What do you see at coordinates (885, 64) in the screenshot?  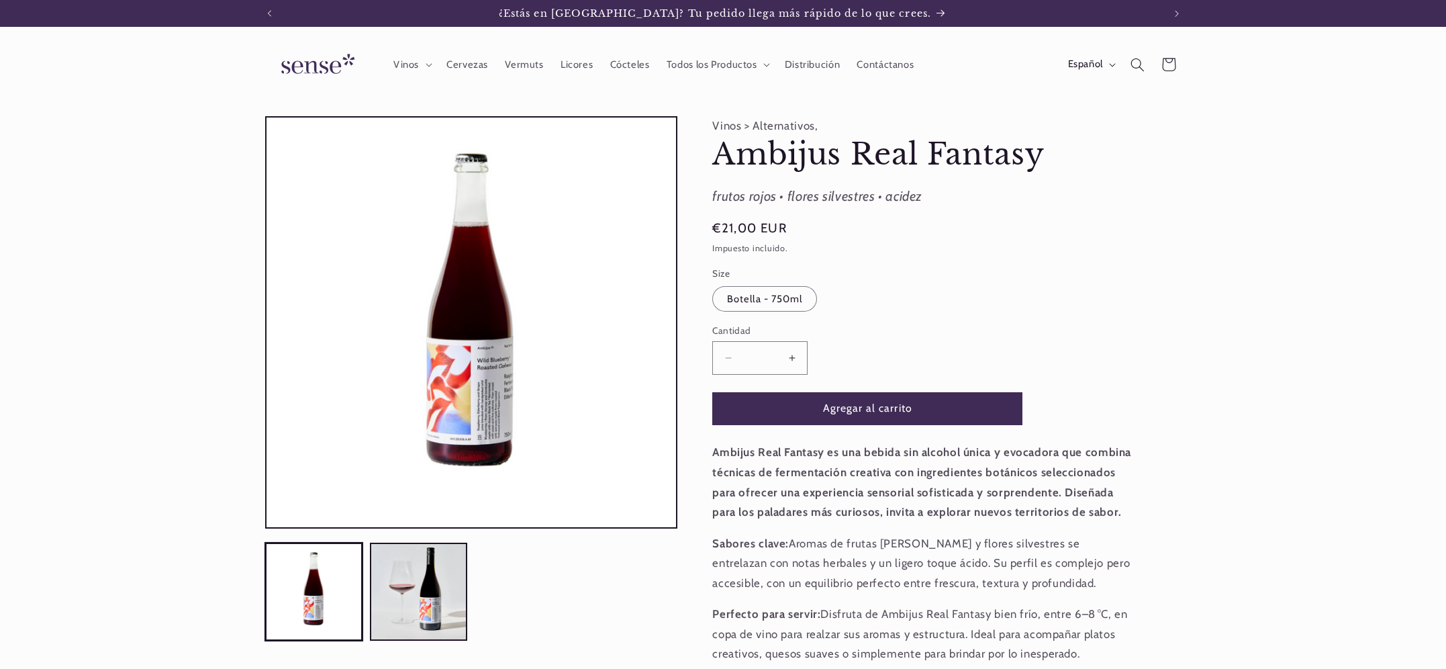 I see `span: Contáctanos` at bounding box center [885, 64].